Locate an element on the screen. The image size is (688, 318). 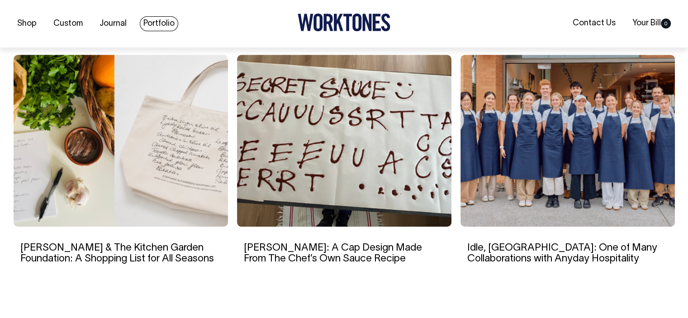
a: Rosheen Kaul: A Cap Design Made From The Chef’s Own Sauce Recipe is located at coordinates (344, 141).